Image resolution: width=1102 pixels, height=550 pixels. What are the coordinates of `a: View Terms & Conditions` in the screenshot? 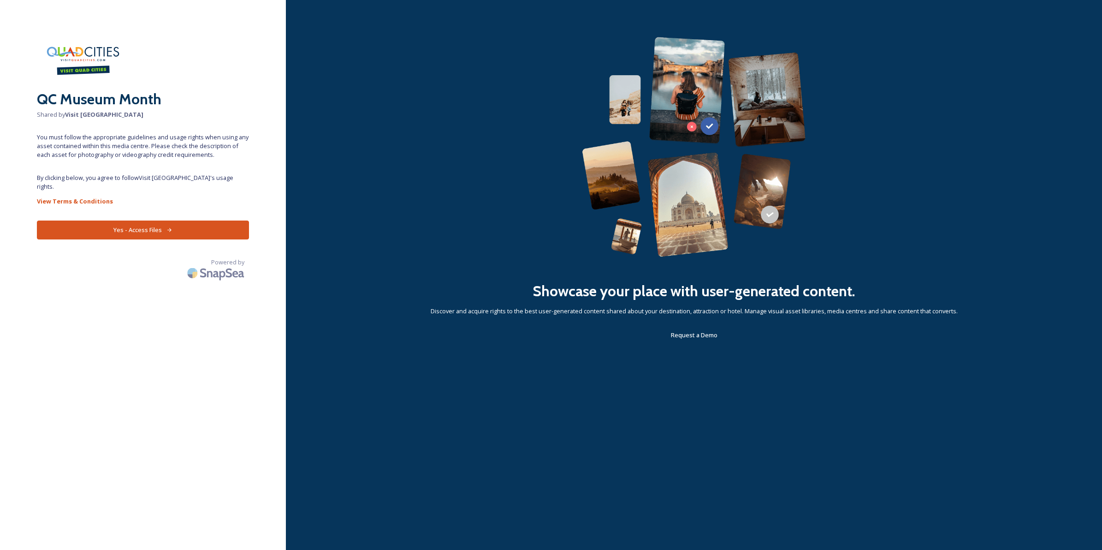 It's located at (143, 201).